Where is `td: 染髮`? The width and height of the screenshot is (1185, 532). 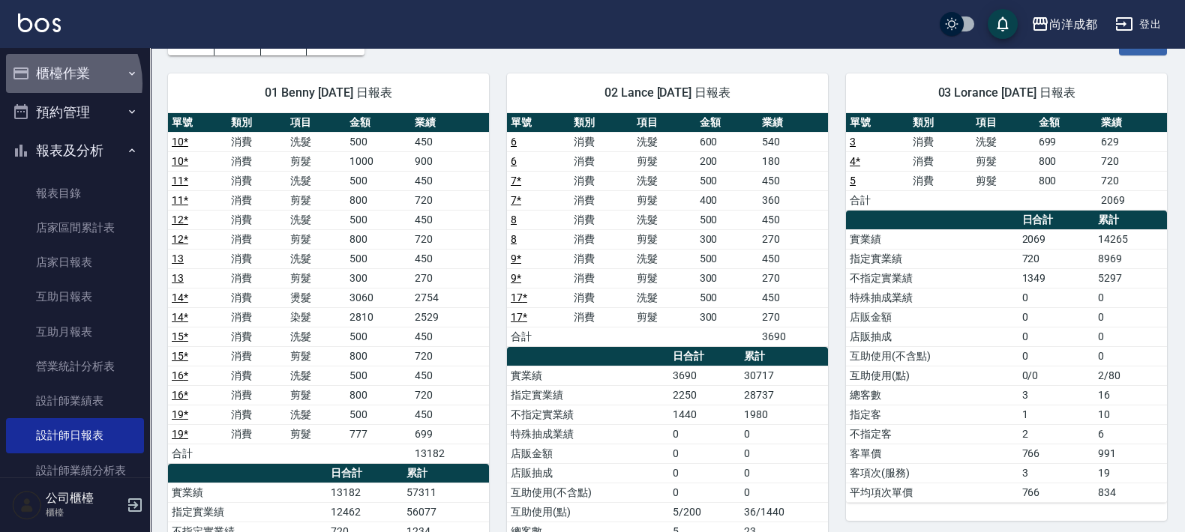 td: 染髮 is located at coordinates (316, 317).